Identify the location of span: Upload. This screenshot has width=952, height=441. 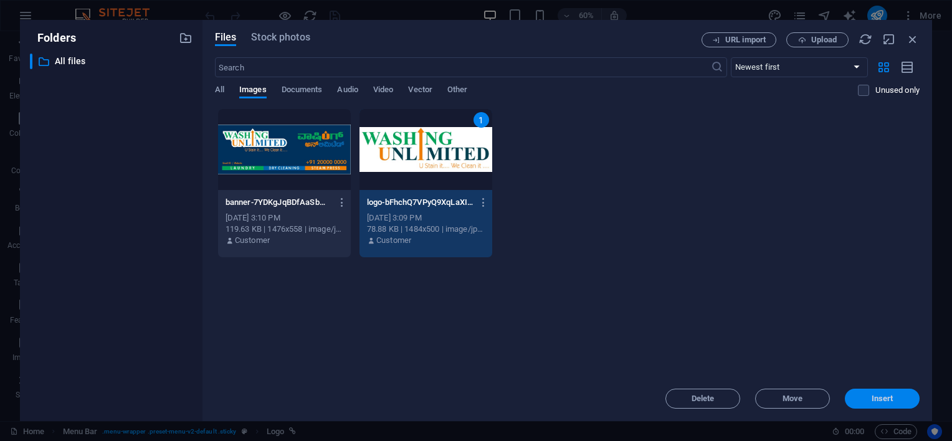
(824, 40).